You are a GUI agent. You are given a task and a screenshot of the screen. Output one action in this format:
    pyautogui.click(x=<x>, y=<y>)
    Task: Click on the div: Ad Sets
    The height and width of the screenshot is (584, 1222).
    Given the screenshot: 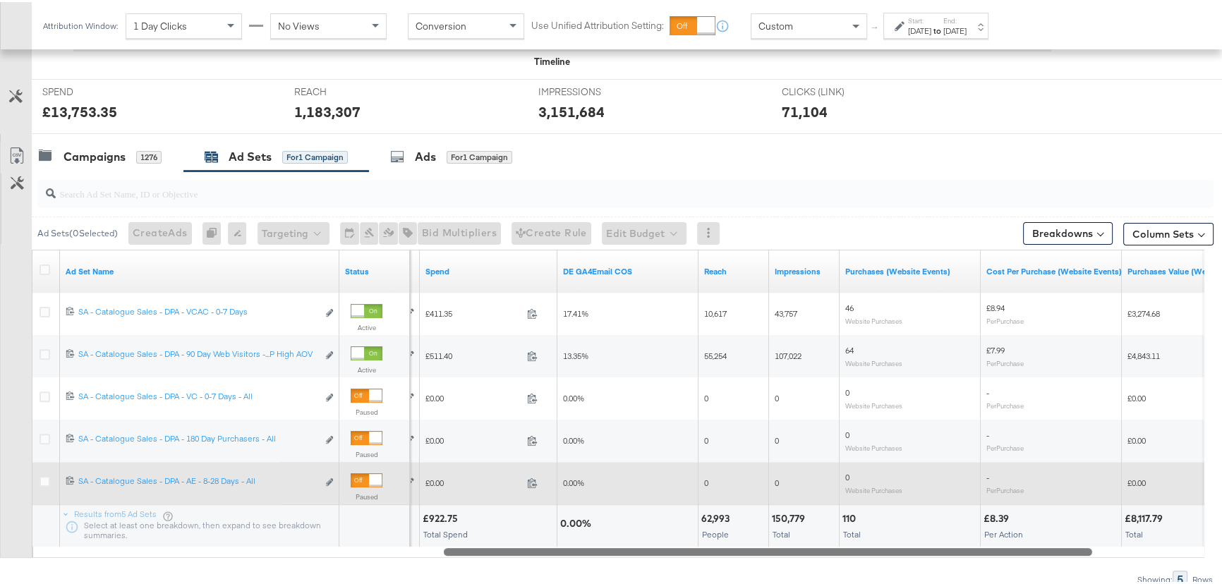 What is the action you would take?
    pyautogui.click(x=250, y=155)
    